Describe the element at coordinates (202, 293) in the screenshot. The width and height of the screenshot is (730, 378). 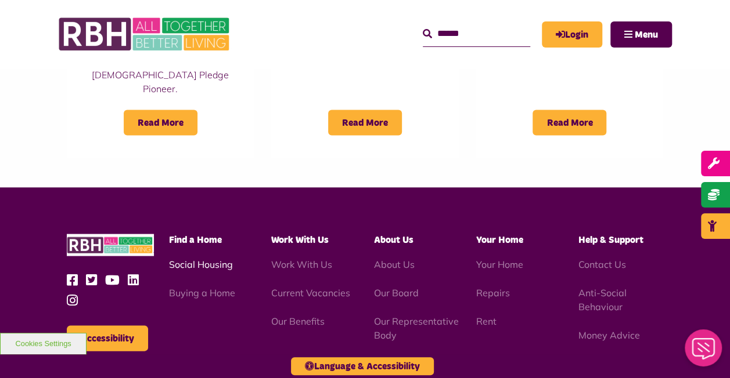
I see `a: Buying a Home` at that location.